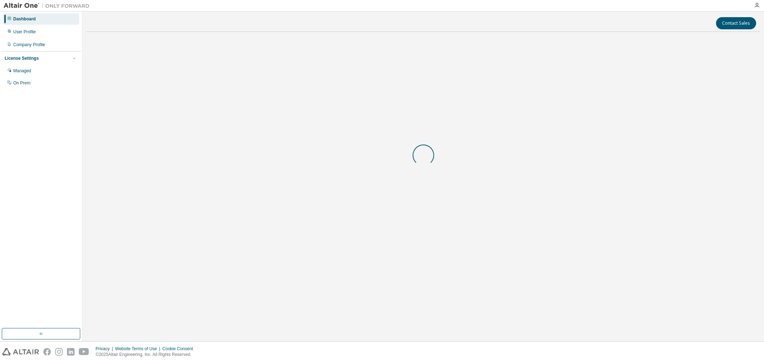 The height and width of the screenshot is (362, 764). I want to click on img: altair_logo.svg, so click(20, 352).